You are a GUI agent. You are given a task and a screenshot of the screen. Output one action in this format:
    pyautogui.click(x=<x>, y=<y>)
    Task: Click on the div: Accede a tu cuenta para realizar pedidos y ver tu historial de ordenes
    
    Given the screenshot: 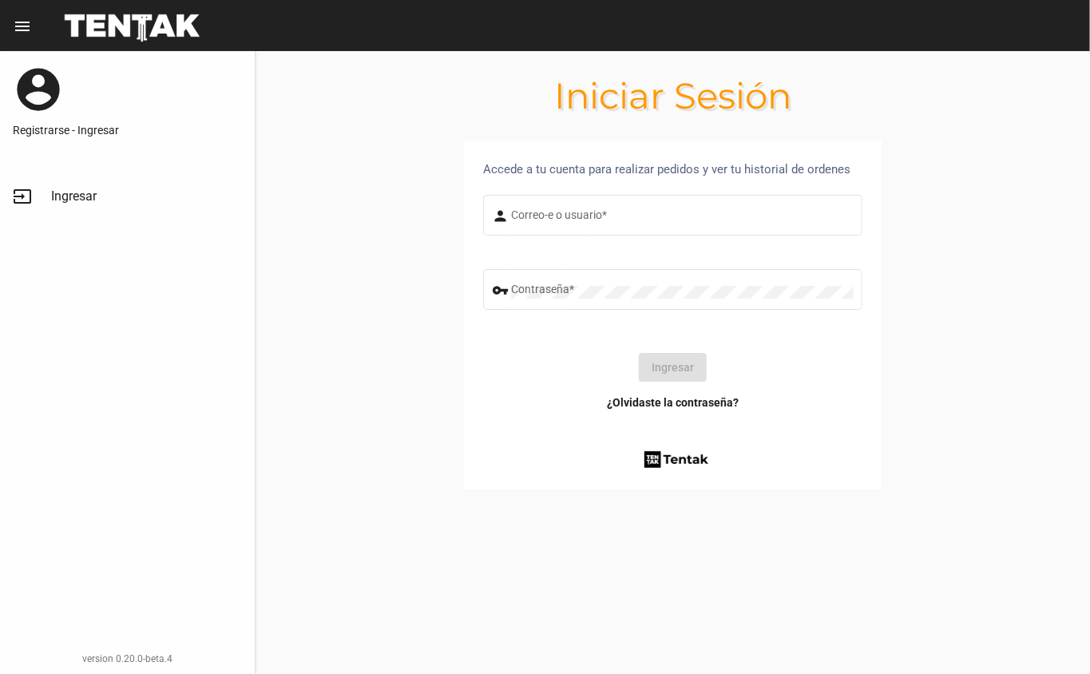 What is the action you would take?
    pyautogui.click(x=672, y=169)
    